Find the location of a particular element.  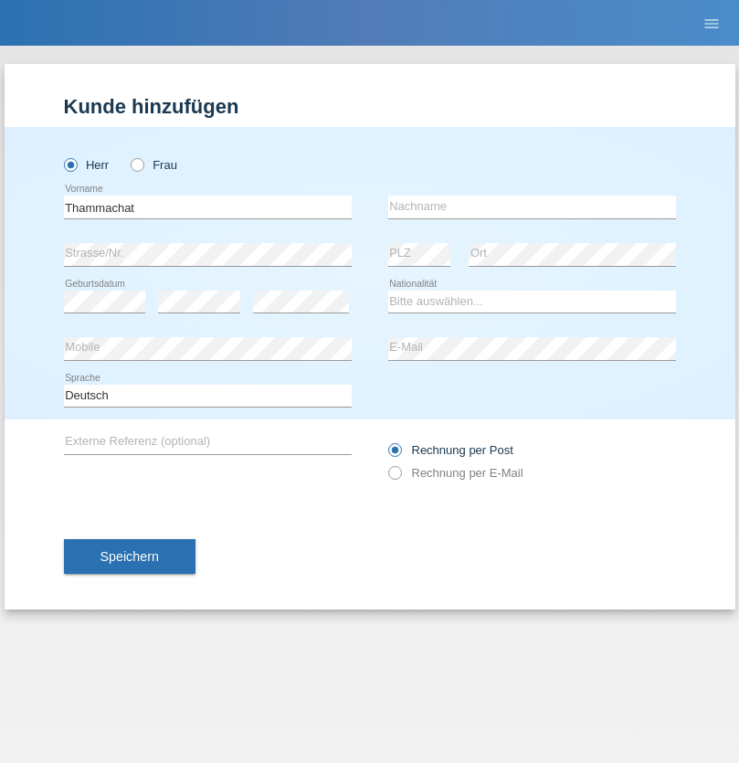

span: Speichern is located at coordinates (130, 557).